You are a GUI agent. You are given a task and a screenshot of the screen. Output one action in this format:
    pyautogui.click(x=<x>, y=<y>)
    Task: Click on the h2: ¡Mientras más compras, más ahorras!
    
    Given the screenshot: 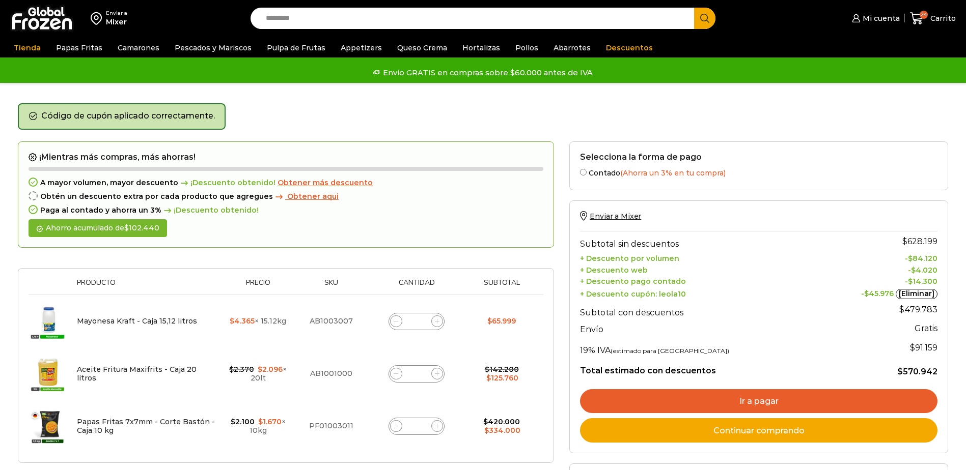 What is the action you would take?
    pyautogui.click(x=286, y=157)
    